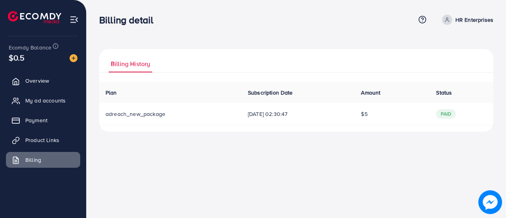 The image size is (506, 218). What do you see at coordinates (474, 20) in the screenshot?
I see `p: HR Enterprises` at bounding box center [474, 20].